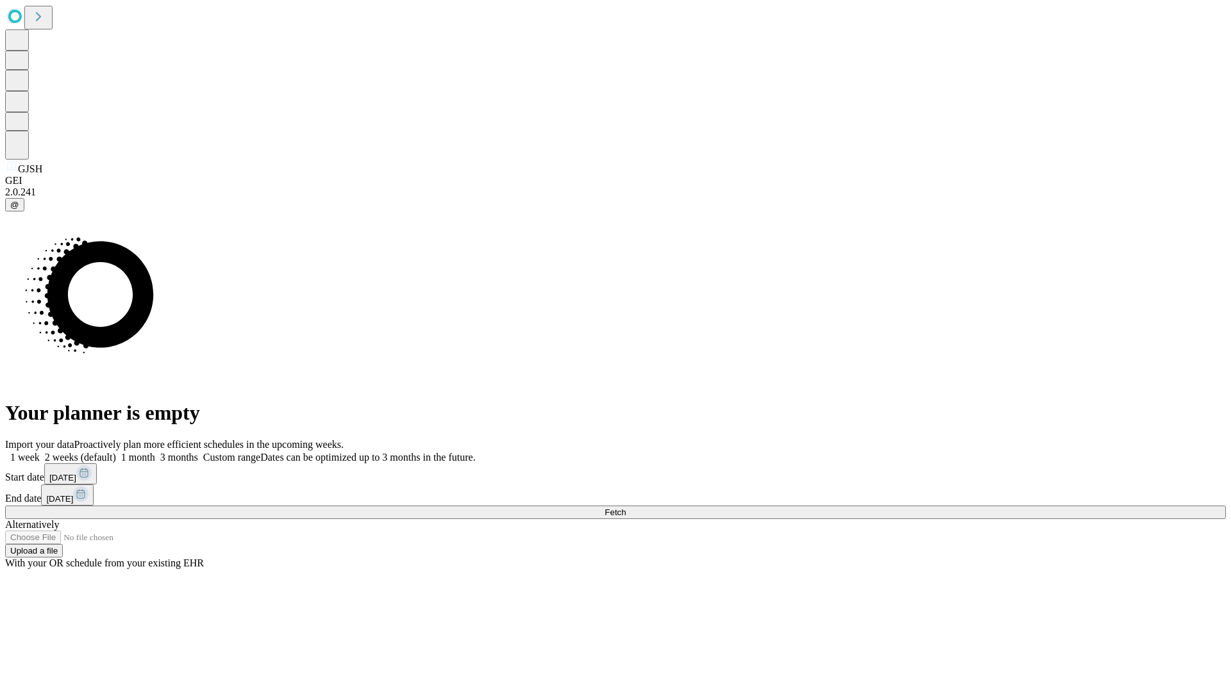  Describe the element at coordinates (615, 512) in the screenshot. I see `span: Fetch` at that location.